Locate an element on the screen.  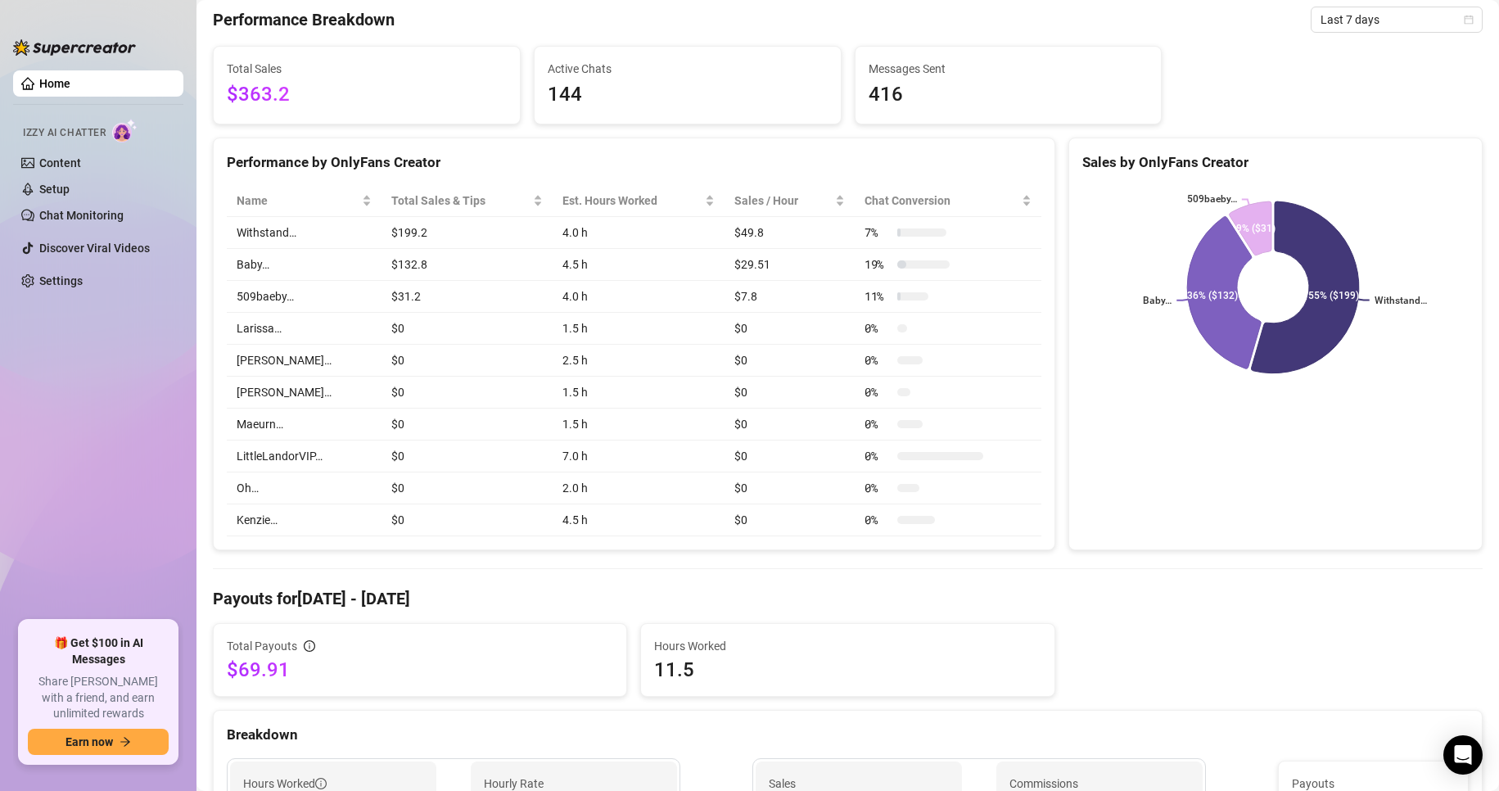
span: 7 % is located at coordinates (878, 233).